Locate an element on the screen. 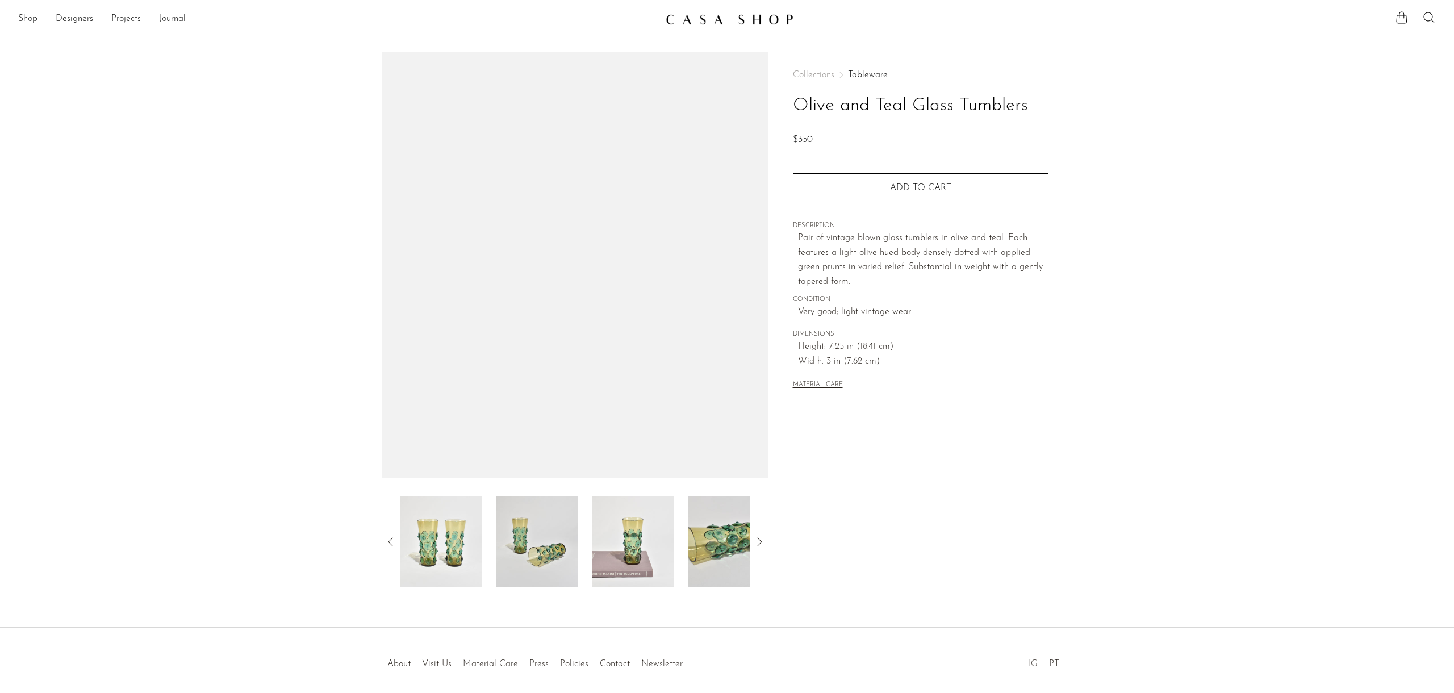  p: Pair of vintage blown glass tumblers in olive and teal. Each features a light olive-hued body den... is located at coordinates (923, 260).